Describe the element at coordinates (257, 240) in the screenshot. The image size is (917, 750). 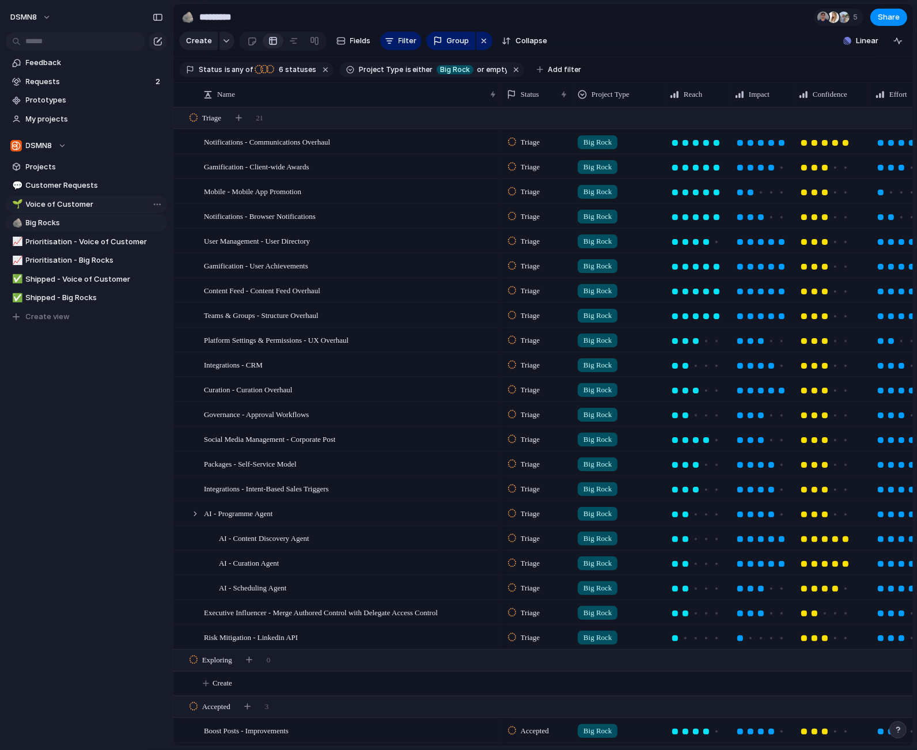
I see `span: User Management - User Directory` at that location.